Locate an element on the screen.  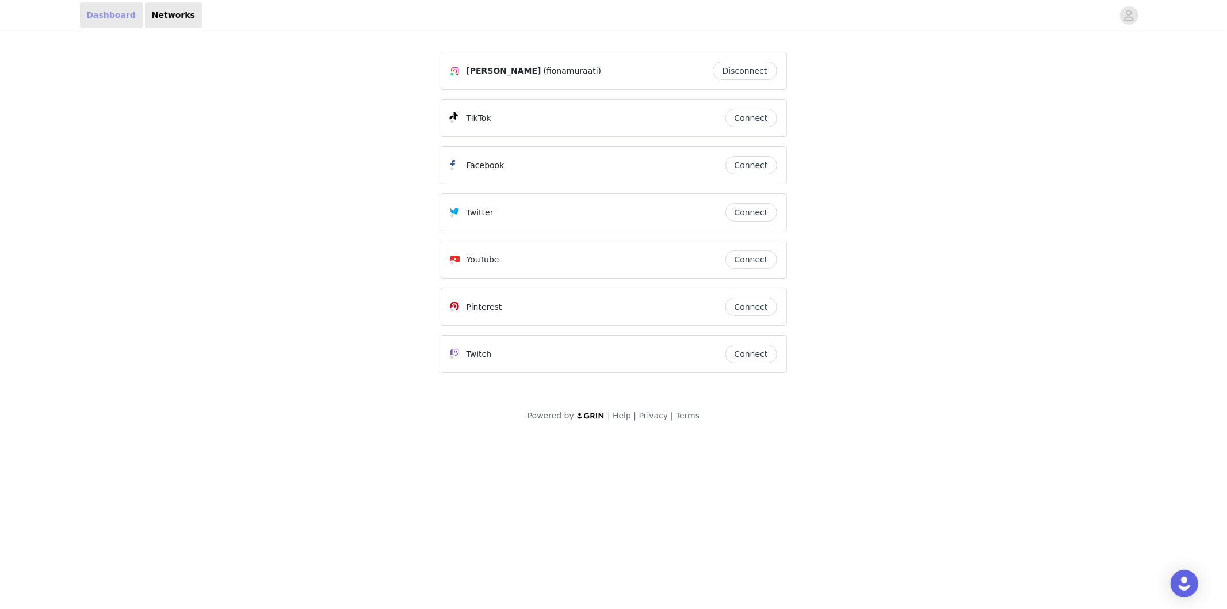
button: Disconnect is located at coordinates (745, 71).